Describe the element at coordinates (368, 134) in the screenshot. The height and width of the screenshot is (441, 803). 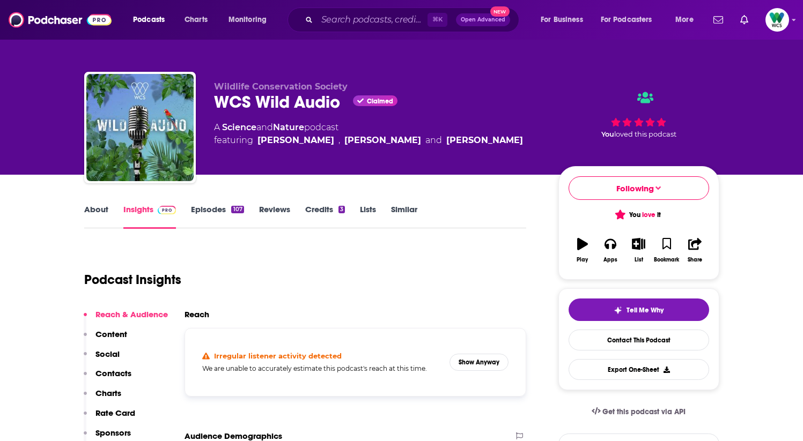
I see `div: A podcast` at that location.